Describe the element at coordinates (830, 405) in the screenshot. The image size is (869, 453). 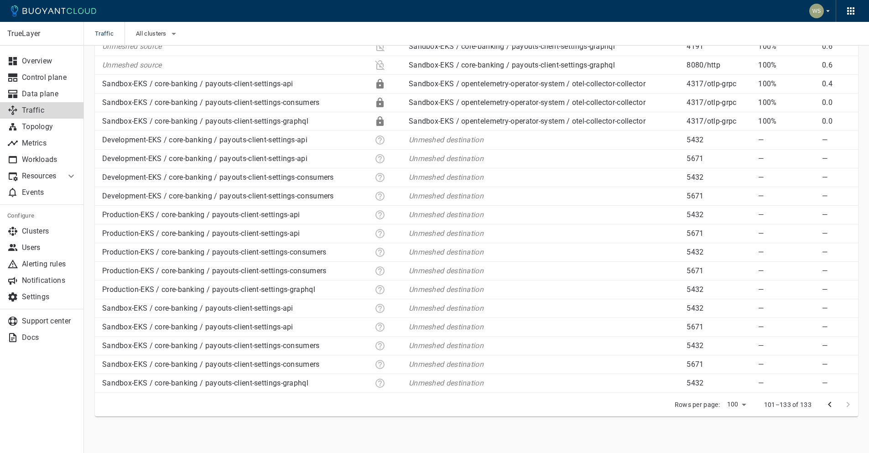
I see `button: previous page` at that location.